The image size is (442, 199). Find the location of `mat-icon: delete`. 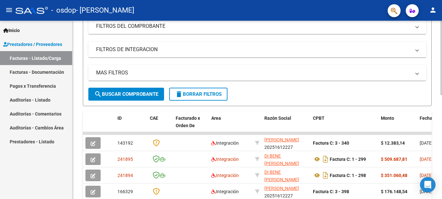

mat-icon: delete is located at coordinates (179, 94).